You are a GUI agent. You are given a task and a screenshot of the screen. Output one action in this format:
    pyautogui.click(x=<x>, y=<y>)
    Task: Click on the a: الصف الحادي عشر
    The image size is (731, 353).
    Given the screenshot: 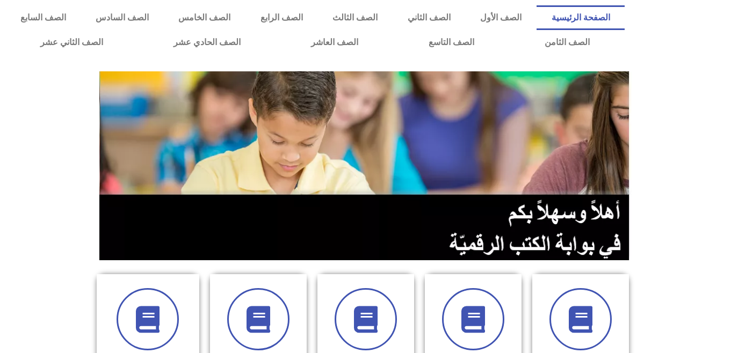 What is the action you would take?
    pyautogui.click(x=207, y=42)
    